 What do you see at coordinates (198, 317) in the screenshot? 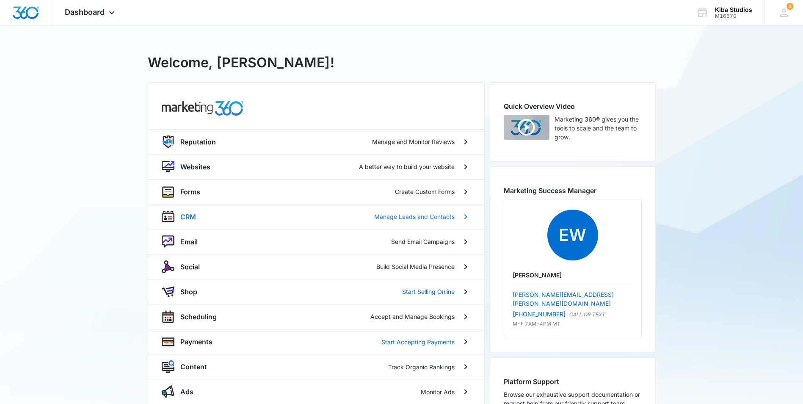
I see `p: Scheduling` at bounding box center [198, 317].